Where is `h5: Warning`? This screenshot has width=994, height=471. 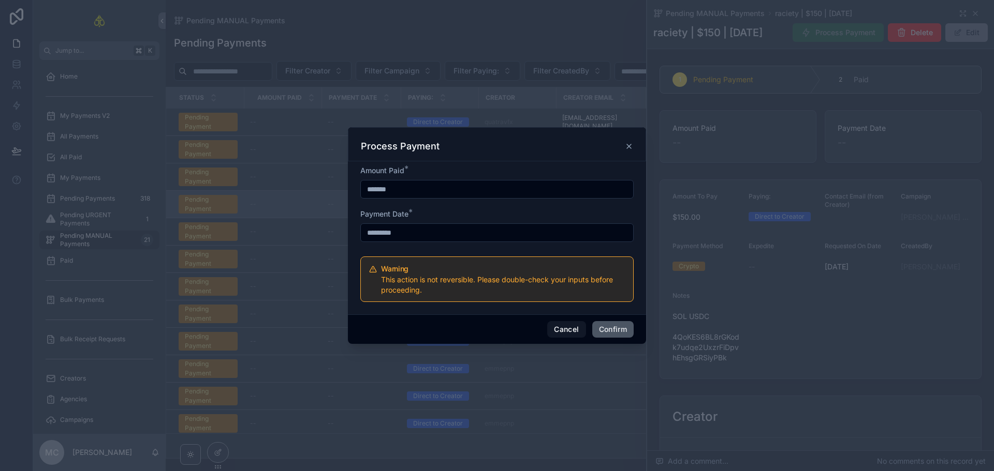 h5: Warning is located at coordinates (503, 269).